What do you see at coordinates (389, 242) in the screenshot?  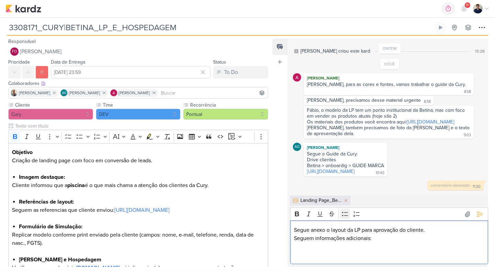 I see `div: Editor editing area: main` at bounding box center [389, 242].